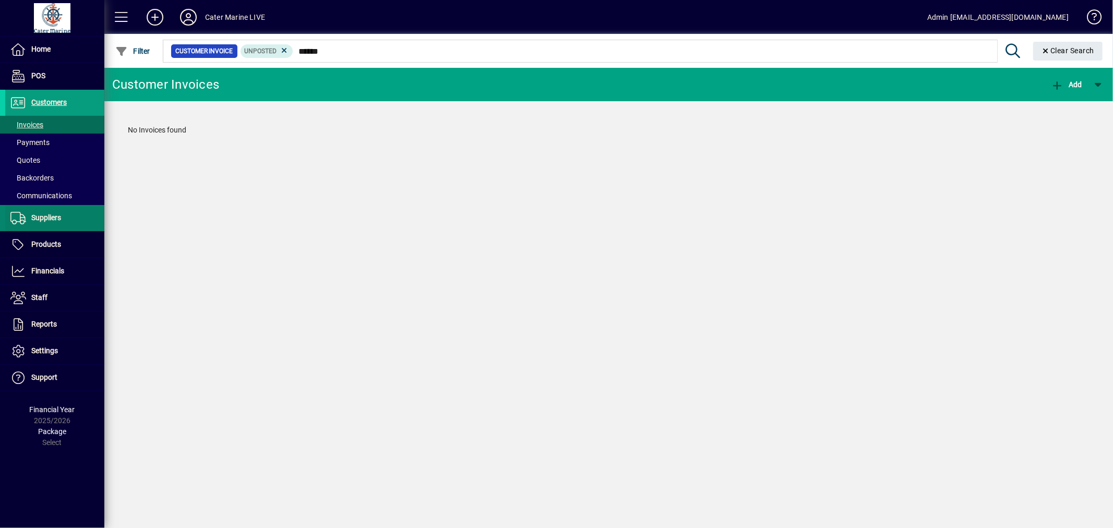 This screenshot has width=1113, height=528. I want to click on span: Communications, so click(41, 196).